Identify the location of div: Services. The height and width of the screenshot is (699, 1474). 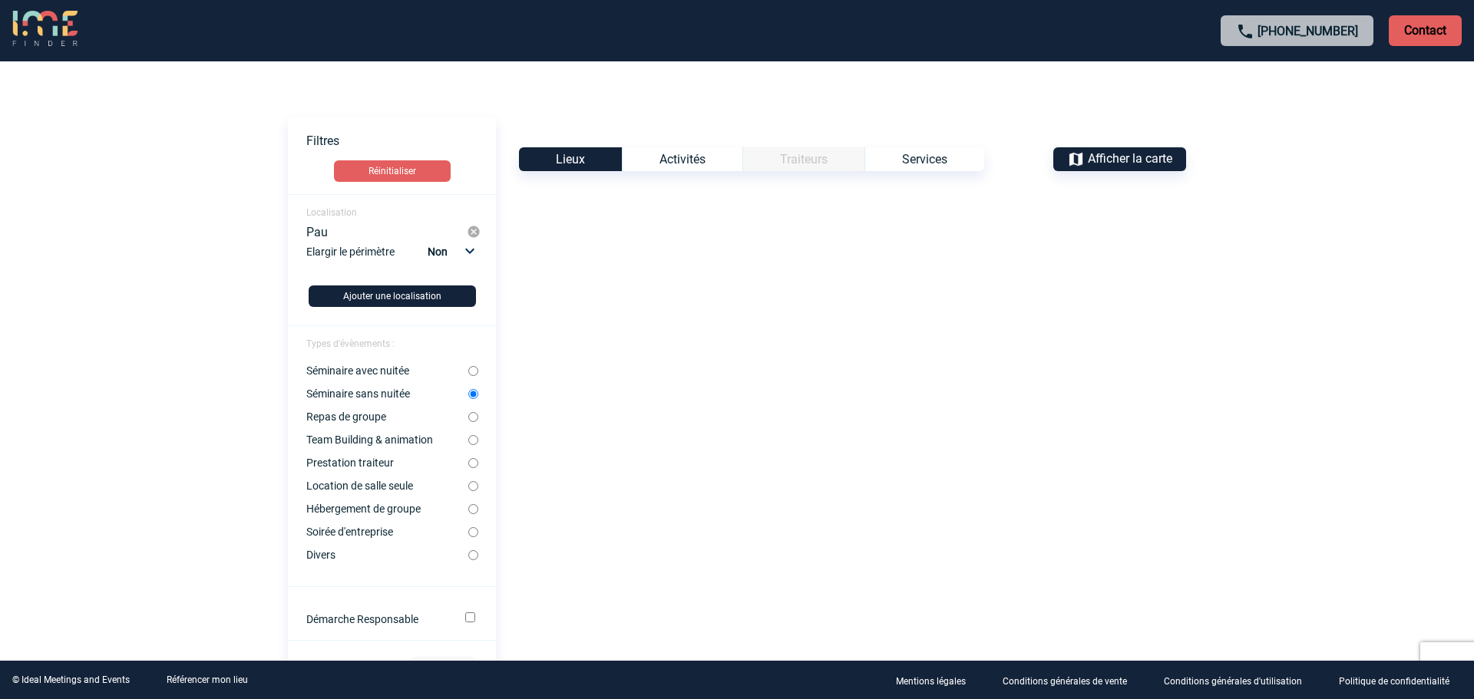
(924, 159).